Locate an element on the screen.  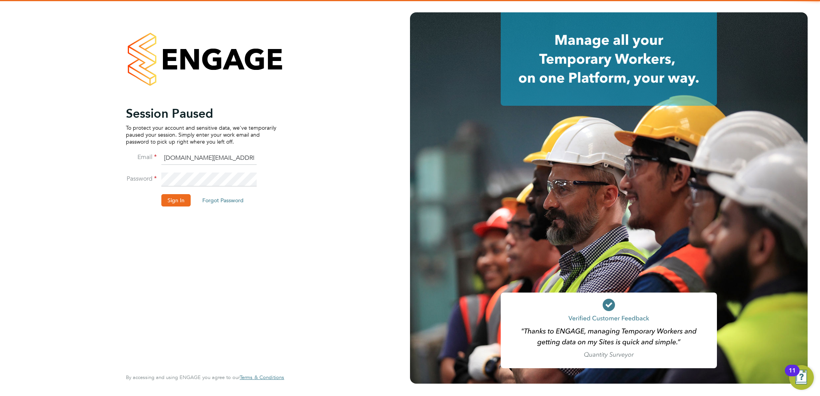
input: Enter your work email... is located at coordinates (209, 158).